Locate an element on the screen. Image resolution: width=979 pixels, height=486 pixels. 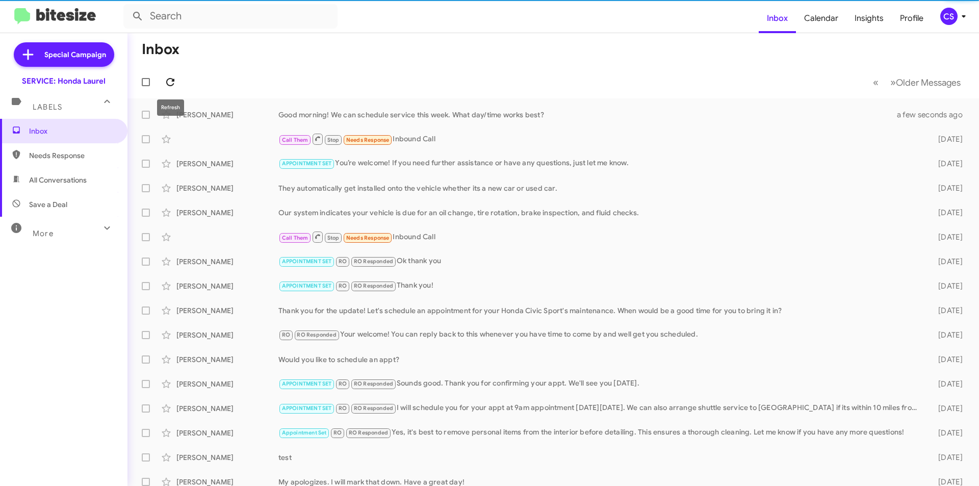
a: Calendar is located at coordinates (821, 18).